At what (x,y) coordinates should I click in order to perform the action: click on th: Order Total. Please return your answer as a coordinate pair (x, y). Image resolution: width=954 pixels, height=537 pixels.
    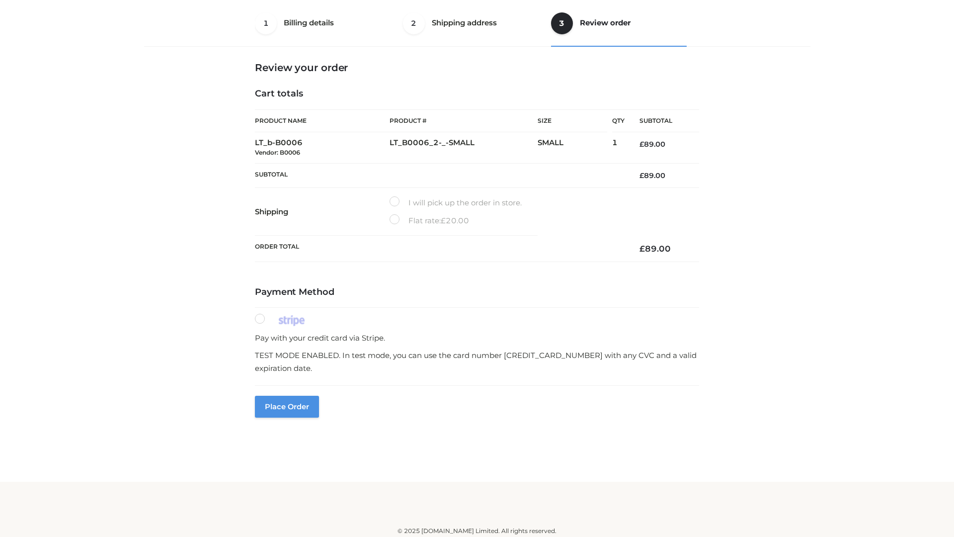
    Looking at the image, I should click on (440, 249).